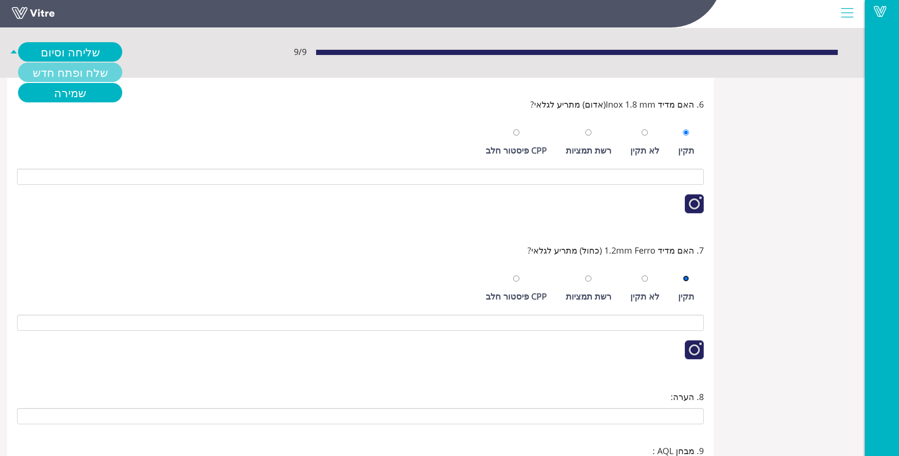 This screenshot has height=456, width=899. I want to click on a: שליחה וסיום, so click(70, 52).